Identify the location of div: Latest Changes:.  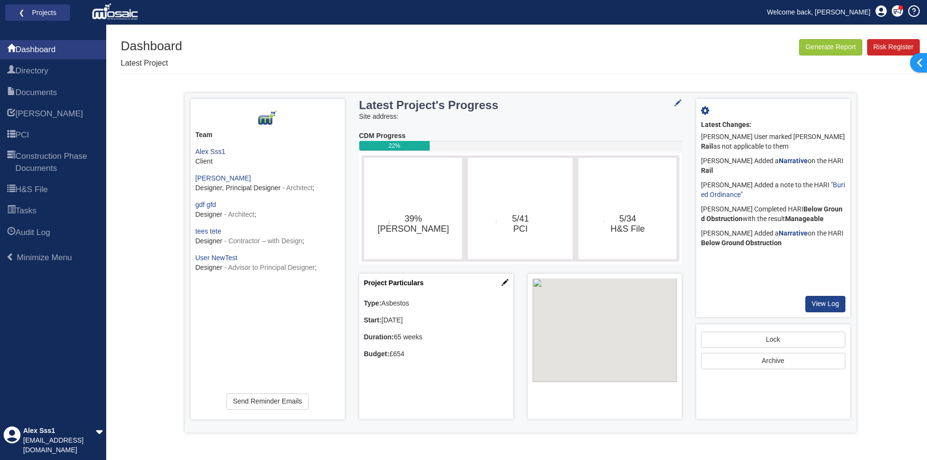
(773, 125).